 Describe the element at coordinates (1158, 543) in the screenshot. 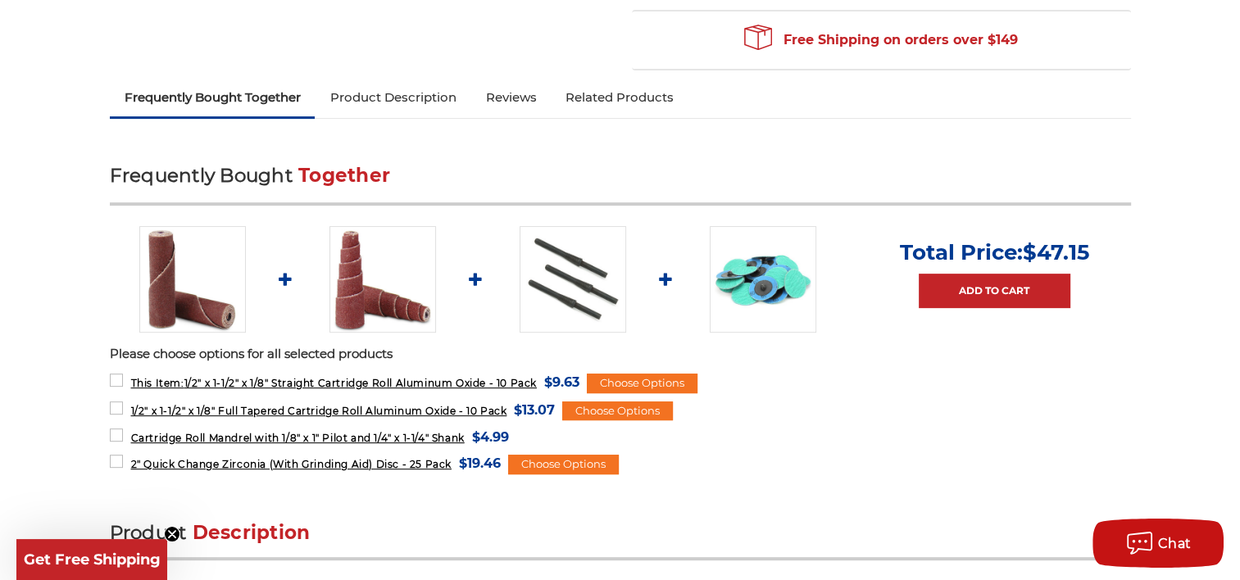

I see `button: Chat` at that location.